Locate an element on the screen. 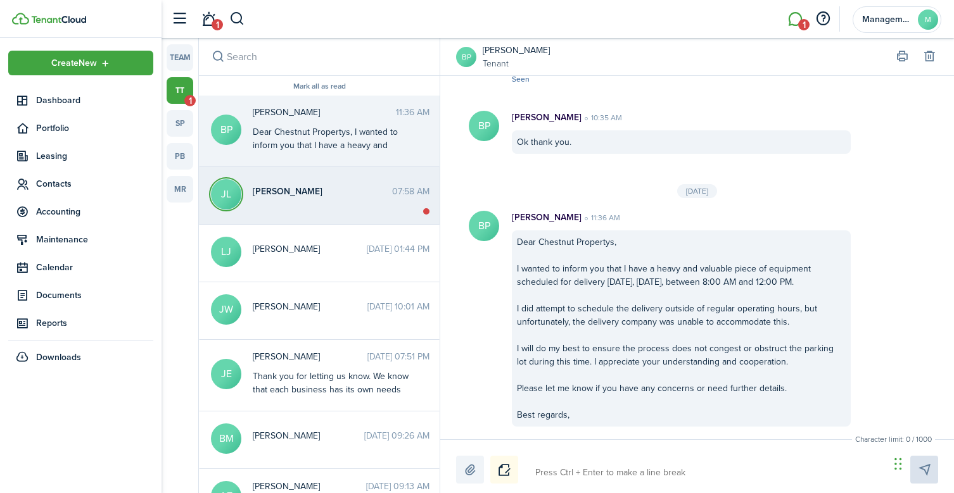 This screenshot has height=493, width=954. span: Alexander Zubkov is located at coordinates (309, 486).